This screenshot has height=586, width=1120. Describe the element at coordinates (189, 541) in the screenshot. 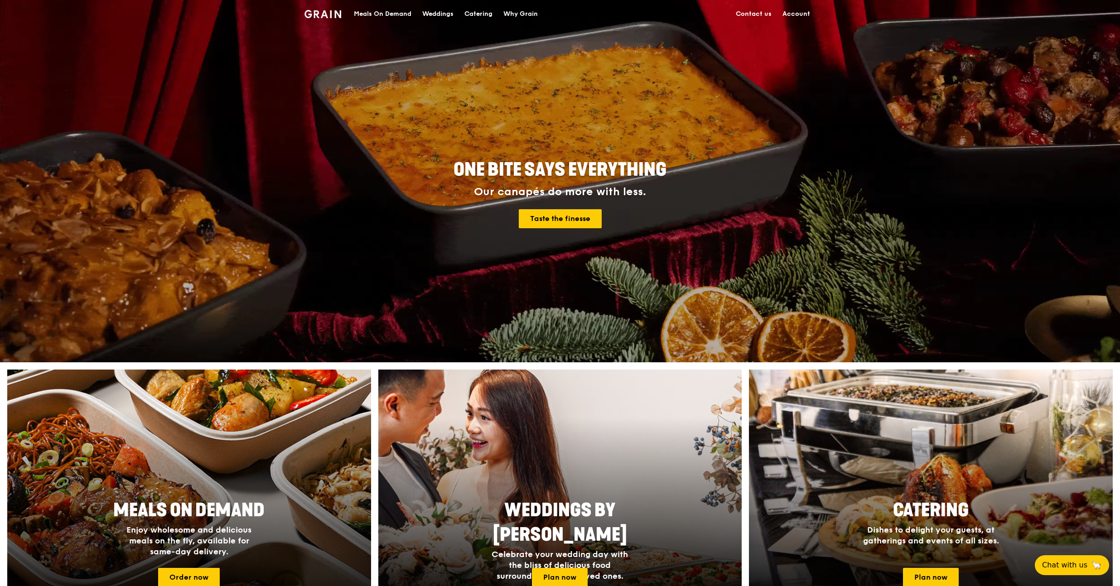

I see `span: Enjoy wholesome and delicious meals on the fly, available for same-day delivery.` at that location.